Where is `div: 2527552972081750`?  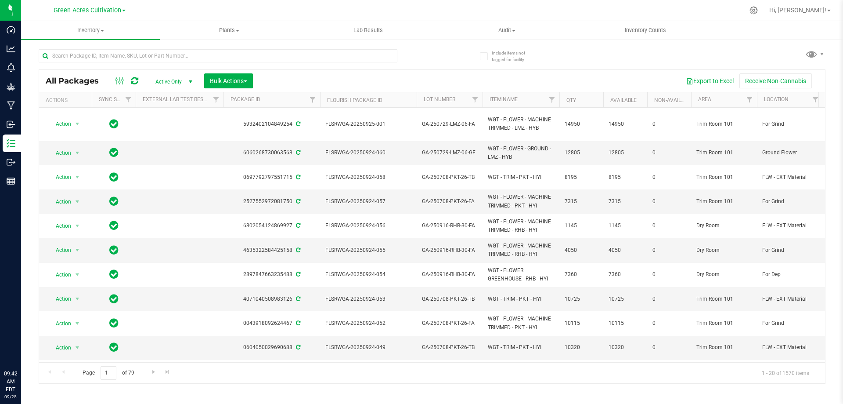 div: 2527552972081750 is located at coordinates (272, 201).